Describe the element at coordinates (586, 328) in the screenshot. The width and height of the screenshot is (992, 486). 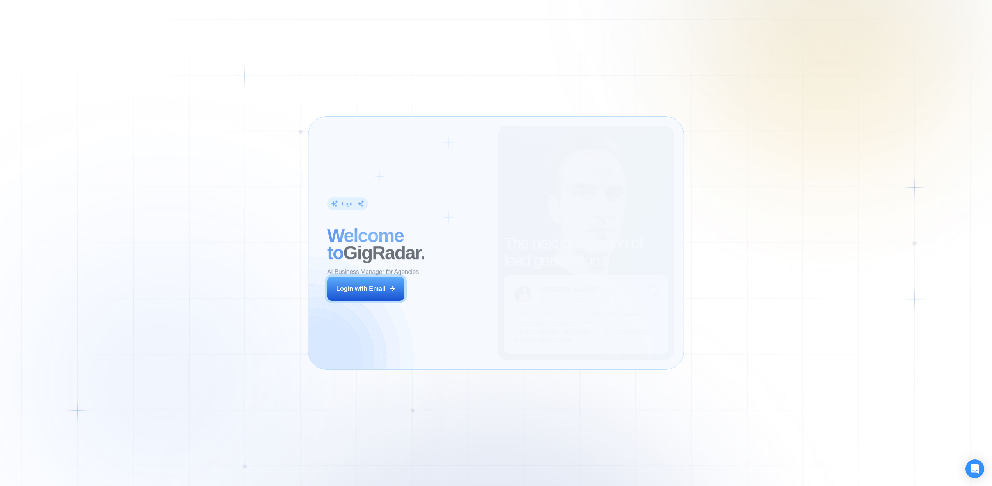
I see `p: Previously, we had a 5% to 7% reply rate on Upwork, but now our sales increased by 17%-20%. This ...` at that location.